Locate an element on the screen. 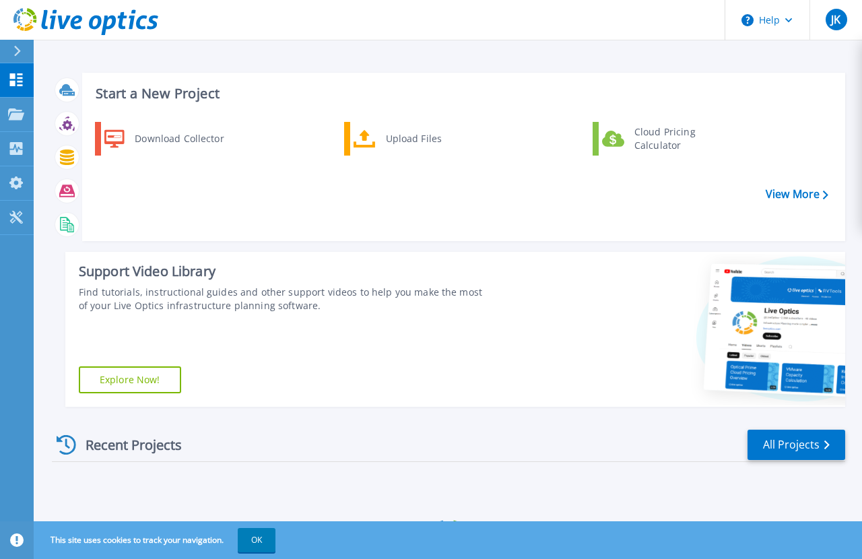 Image resolution: width=862 pixels, height=559 pixels. div: Support Video Library is located at coordinates (282, 271).